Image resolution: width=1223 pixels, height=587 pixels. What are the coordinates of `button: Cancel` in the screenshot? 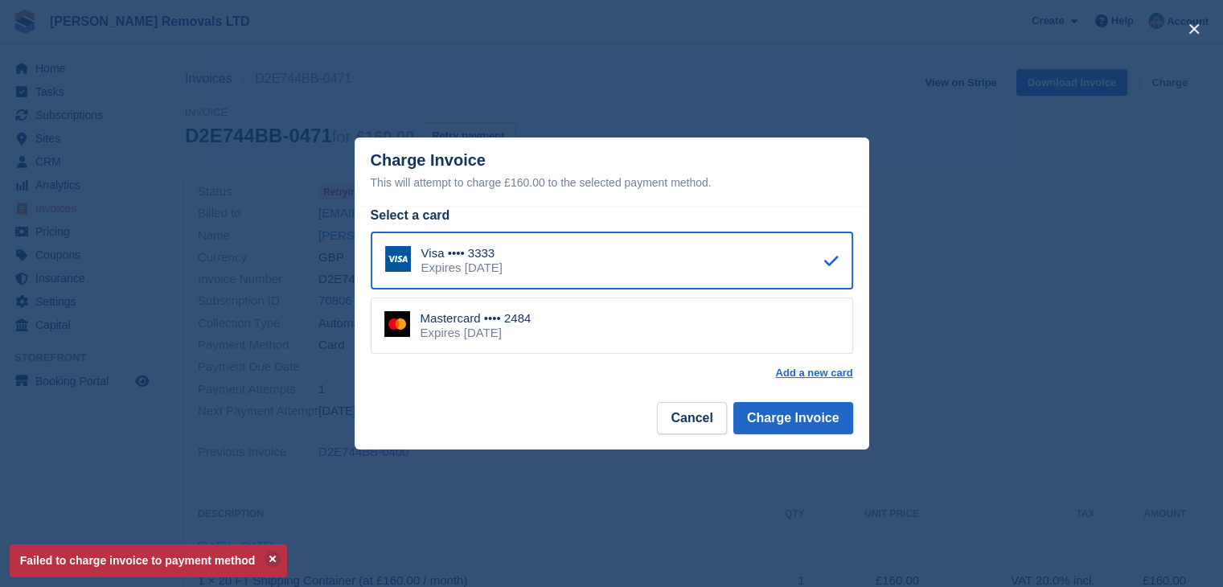 It's located at (692, 418).